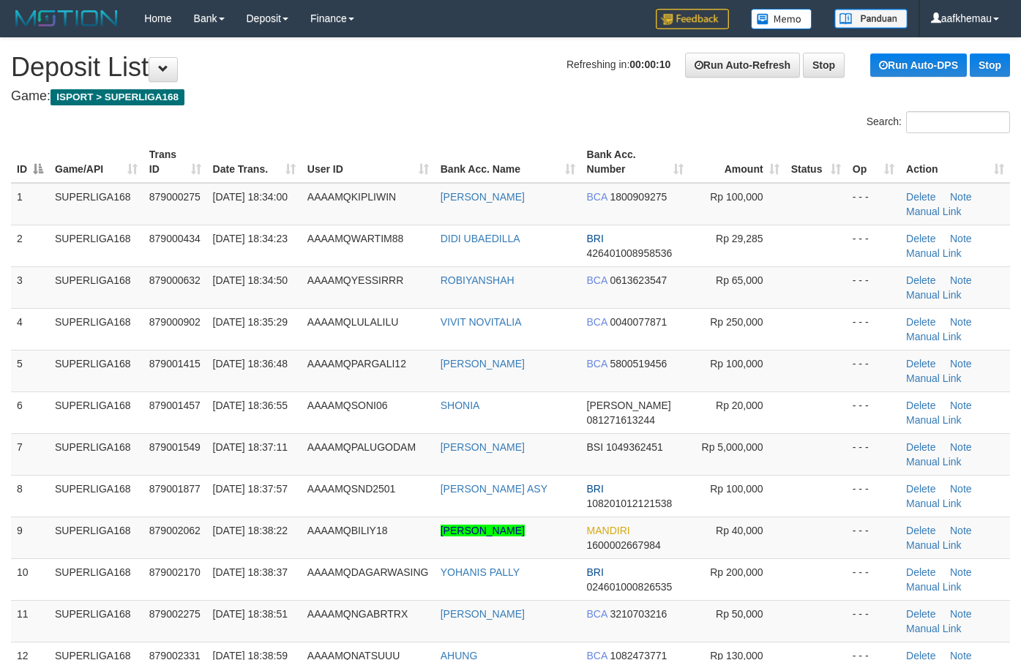 The width and height of the screenshot is (1021, 660). Describe the element at coordinates (508, 162) in the screenshot. I see `th: Bank Acc. Name: activate to sort column ascending` at that location.